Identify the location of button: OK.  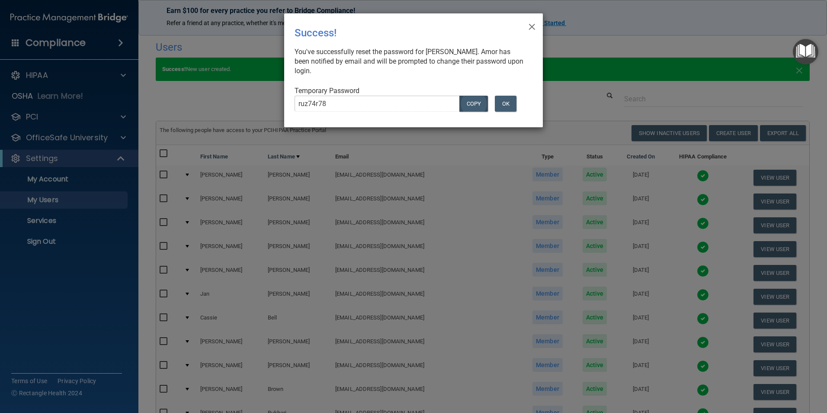
(506, 103).